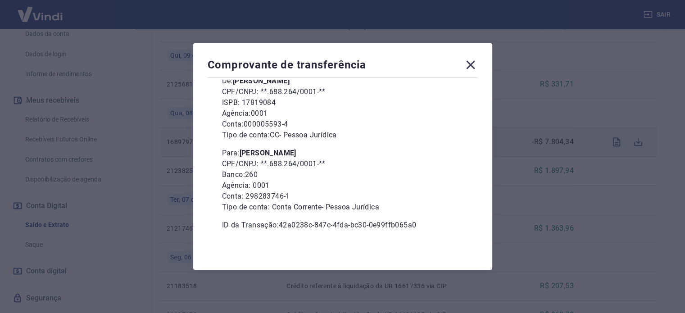  I want to click on p: Conta: 298283746-1, so click(342, 196).